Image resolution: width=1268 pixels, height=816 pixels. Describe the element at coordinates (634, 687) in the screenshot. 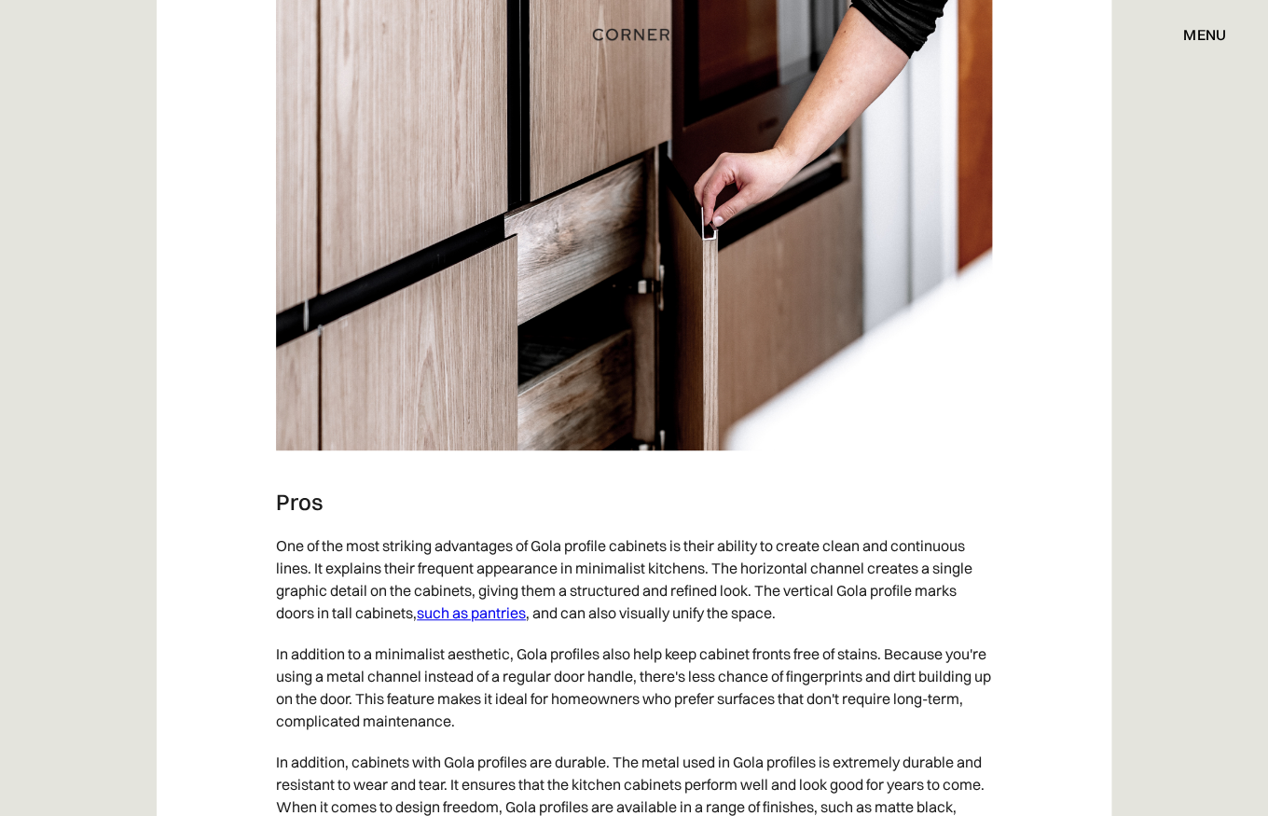

I see `p: In addition to a minimalist aesthetic, Gola profiles also help keep cabinet fronts free of stains...` at that location.